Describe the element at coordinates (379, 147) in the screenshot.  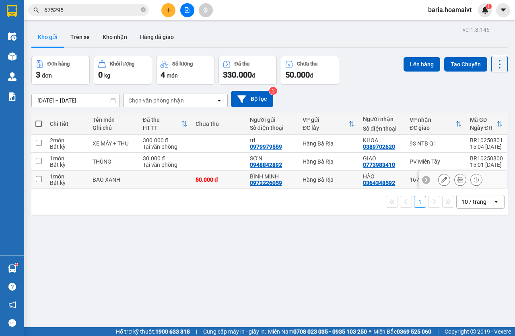
I see `div: 0389702620` at that location.